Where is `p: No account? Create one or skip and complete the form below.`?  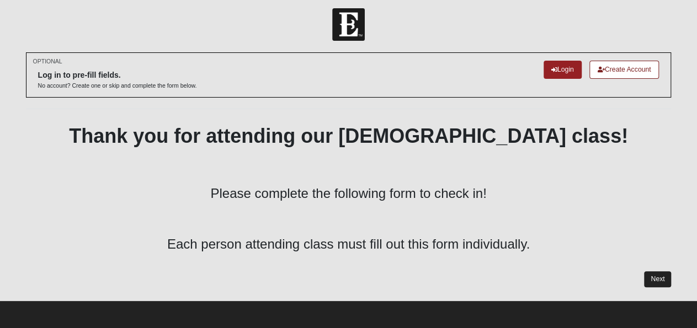 p: No account? Create one or skip and complete the form below. is located at coordinates (118, 86).